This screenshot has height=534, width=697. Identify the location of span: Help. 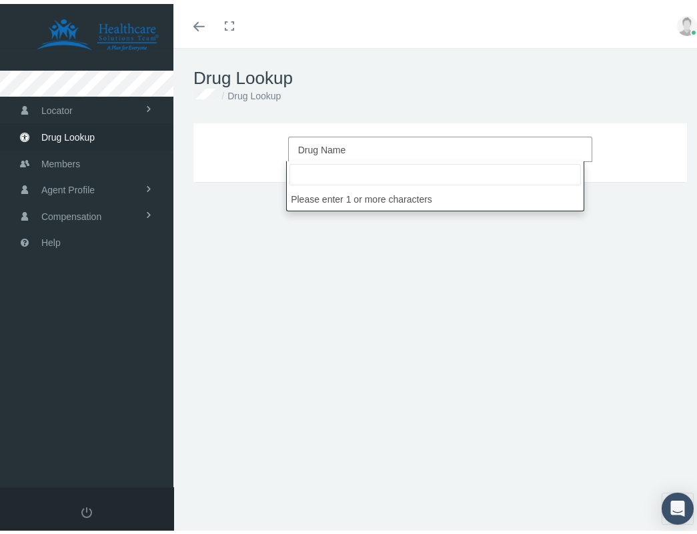
(51, 239).